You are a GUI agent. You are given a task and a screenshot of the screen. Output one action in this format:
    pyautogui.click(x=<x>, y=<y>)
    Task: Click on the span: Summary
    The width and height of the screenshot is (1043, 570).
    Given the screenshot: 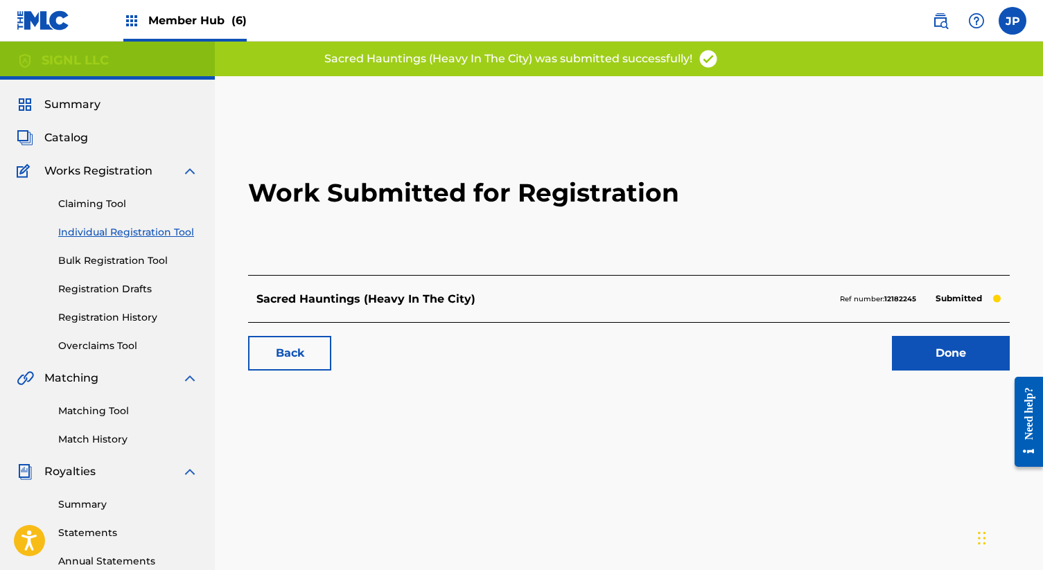 What is the action you would take?
    pyautogui.click(x=72, y=105)
    